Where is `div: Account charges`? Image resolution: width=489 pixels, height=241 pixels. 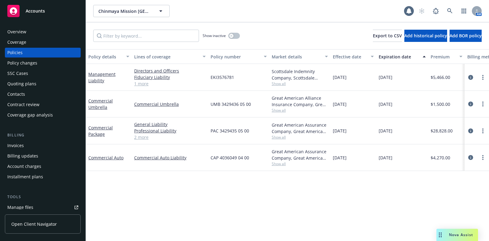 div: Account charges is located at coordinates (24, 166).